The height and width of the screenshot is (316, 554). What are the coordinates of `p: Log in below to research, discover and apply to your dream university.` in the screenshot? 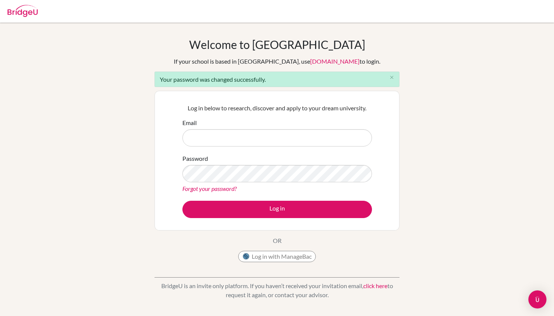 It's located at (277, 108).